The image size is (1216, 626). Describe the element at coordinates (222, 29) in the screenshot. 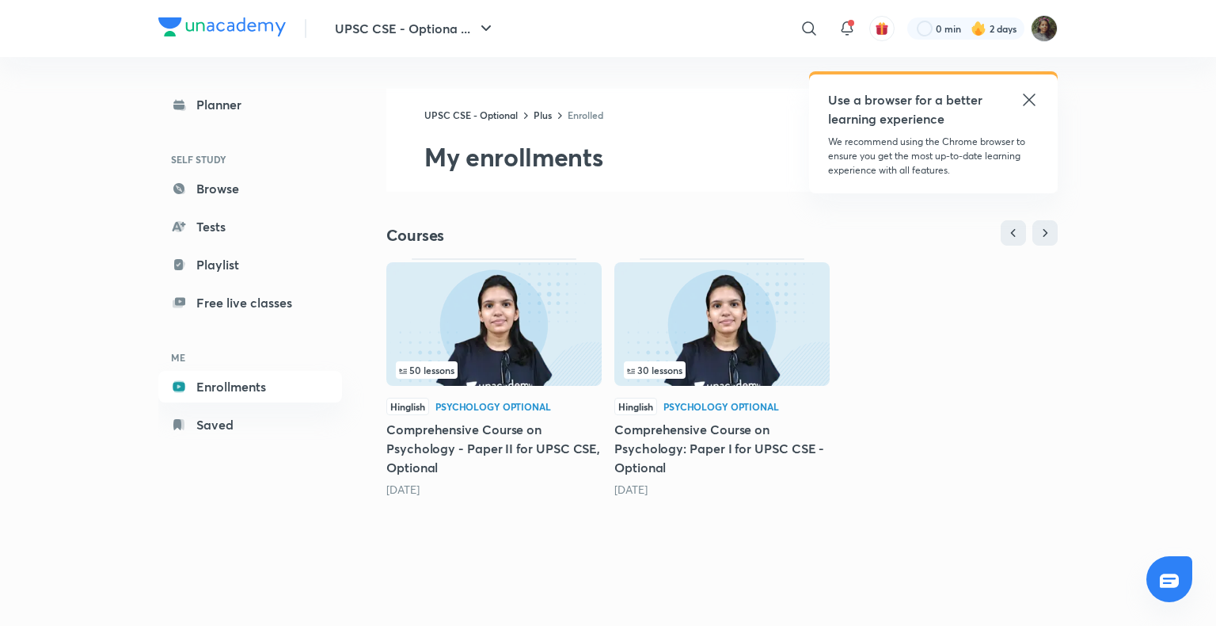

I see `a: Company Logo` at that location.